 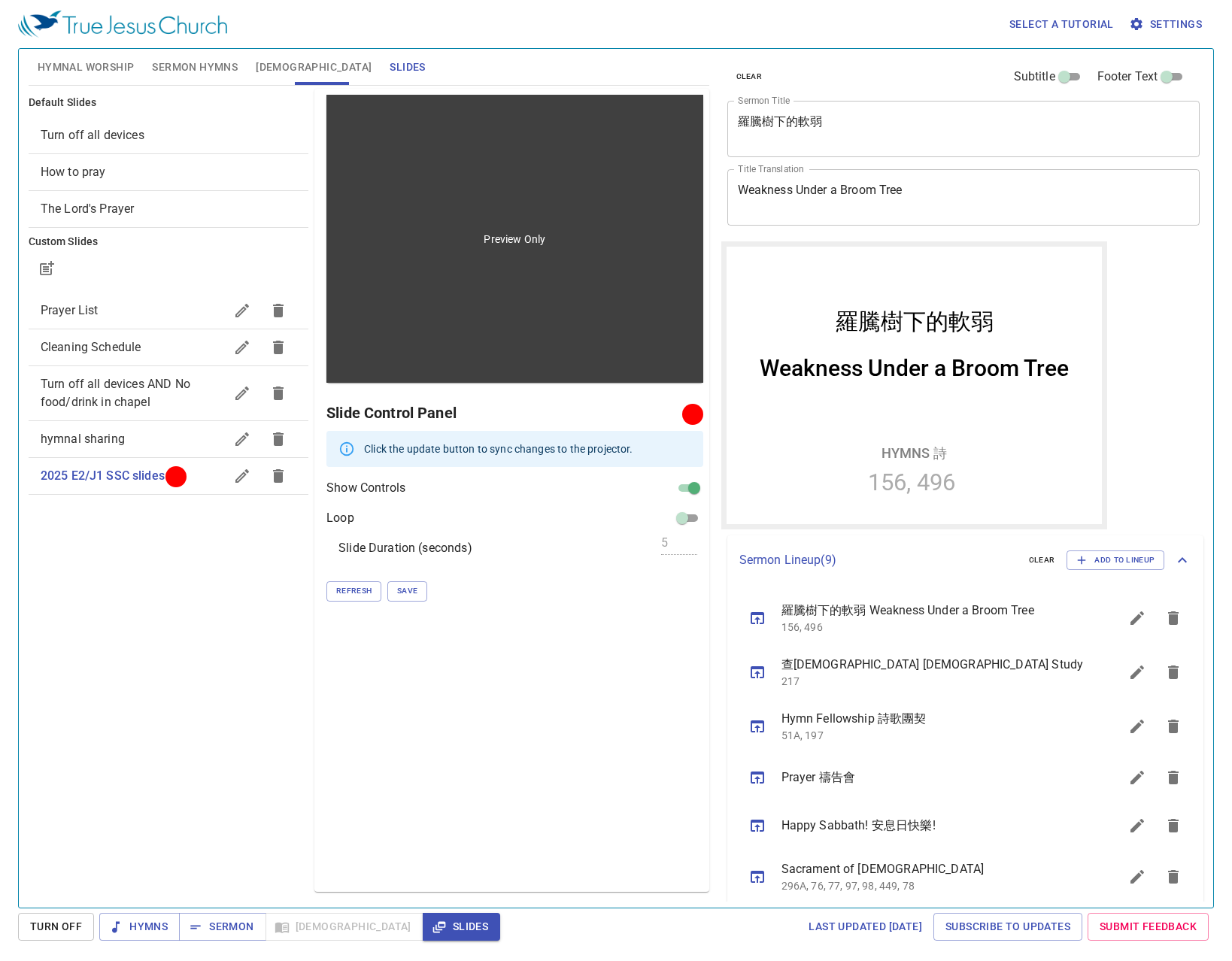 What do you see at coordinates (1115, 560) in the screenshot?
I see `button: Add to Lineup` at bounding box center [1115, 560].